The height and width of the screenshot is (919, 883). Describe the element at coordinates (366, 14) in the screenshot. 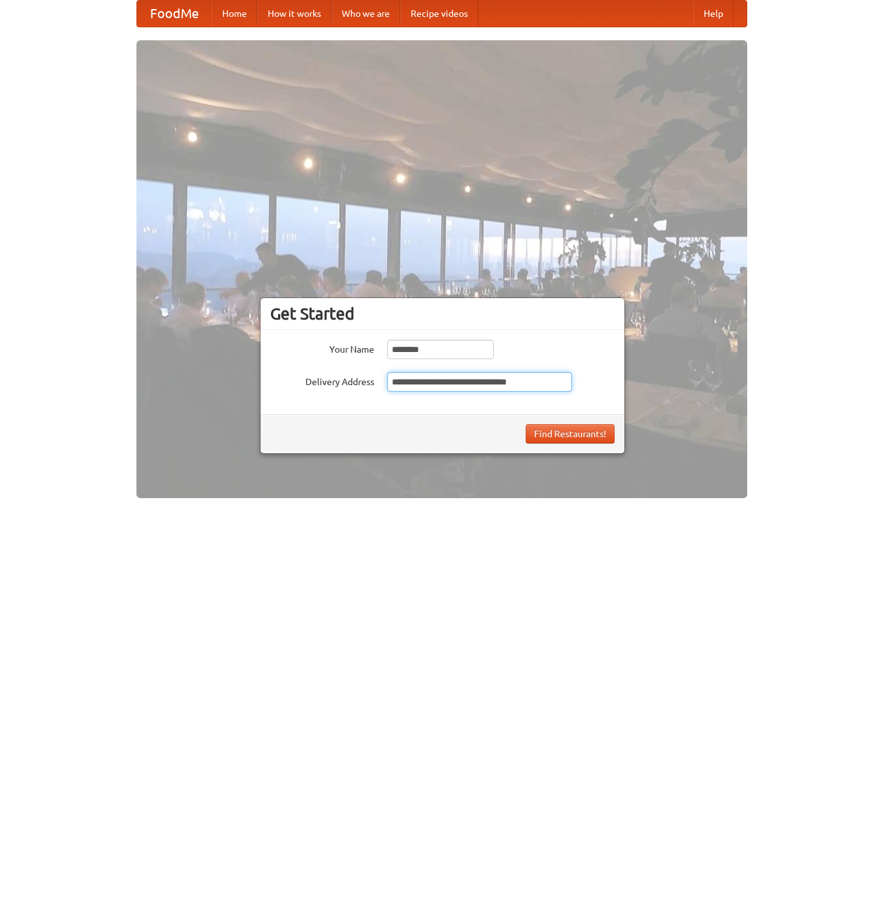

I see `a: Who we are` at that location.